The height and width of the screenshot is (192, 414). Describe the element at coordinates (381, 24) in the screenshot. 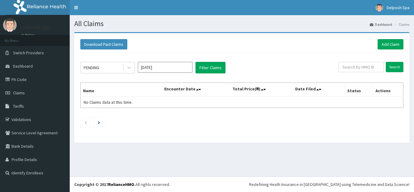

I see `a: Dashboard` at that location.